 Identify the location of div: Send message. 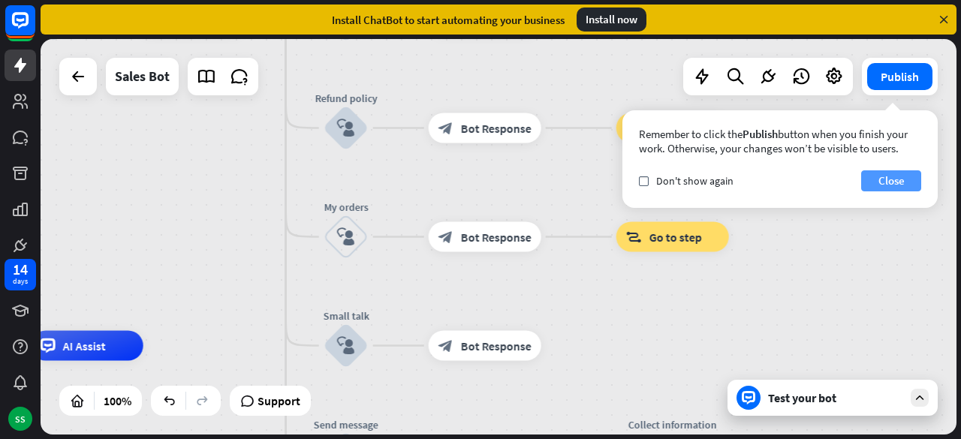
(346, 425).